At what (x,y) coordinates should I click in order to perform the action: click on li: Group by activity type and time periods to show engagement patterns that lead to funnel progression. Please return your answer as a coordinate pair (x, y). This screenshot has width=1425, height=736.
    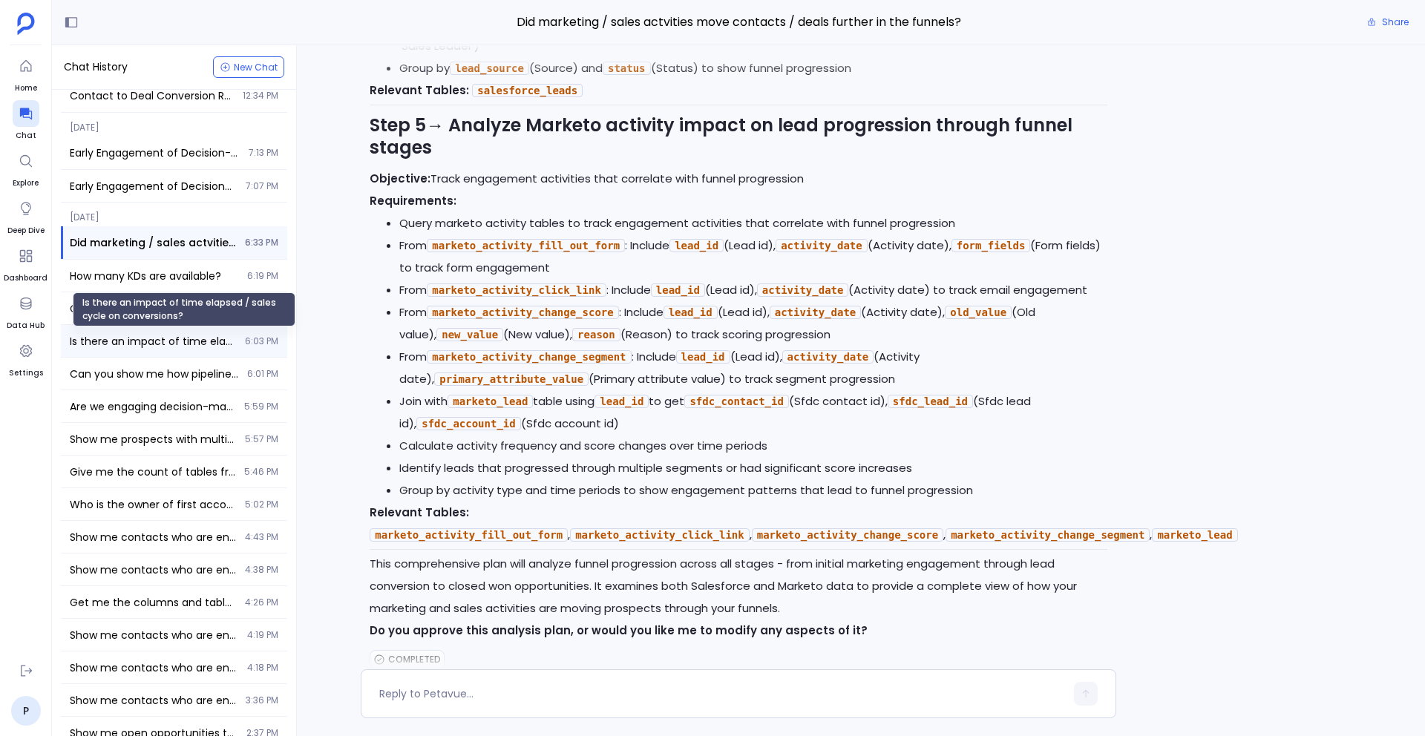
    Looking at the image, I should click on (753, 490).